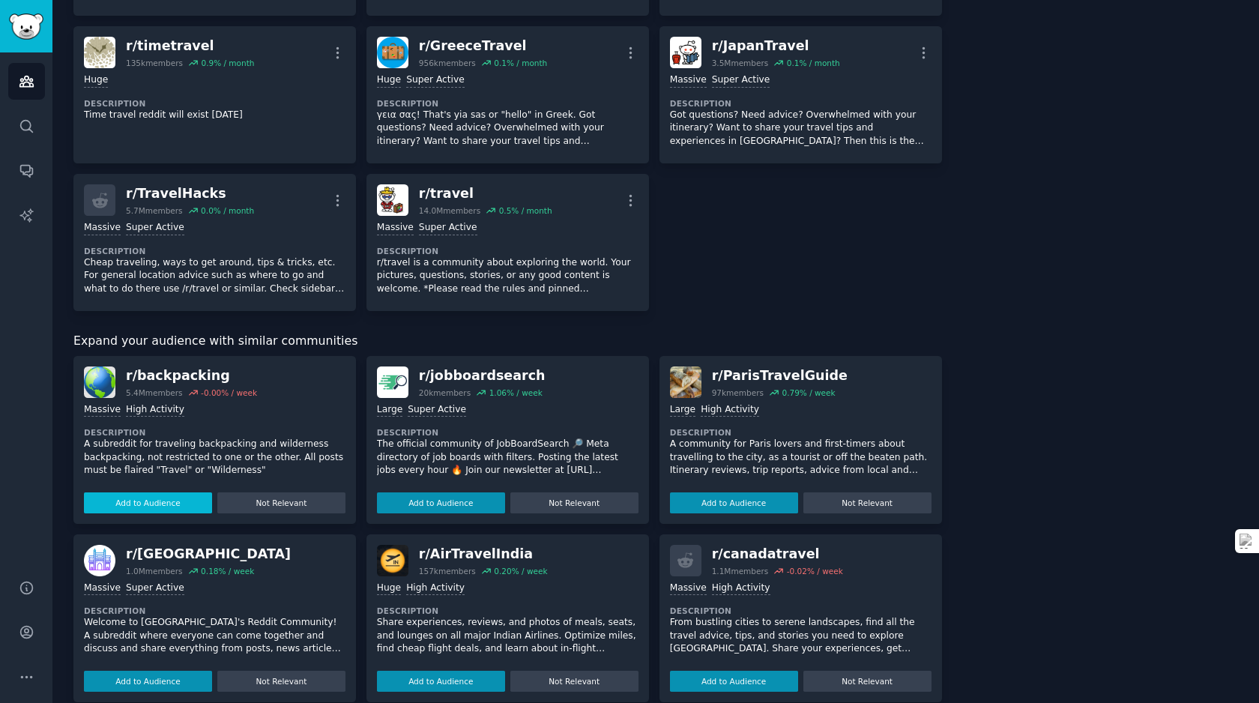  Describe the element at coordinates (214, 276) in the screenshot. I see `p: Cheap traveling, ways to get around, tips & tricks, etc. For general location advice such as wher...` at that location.